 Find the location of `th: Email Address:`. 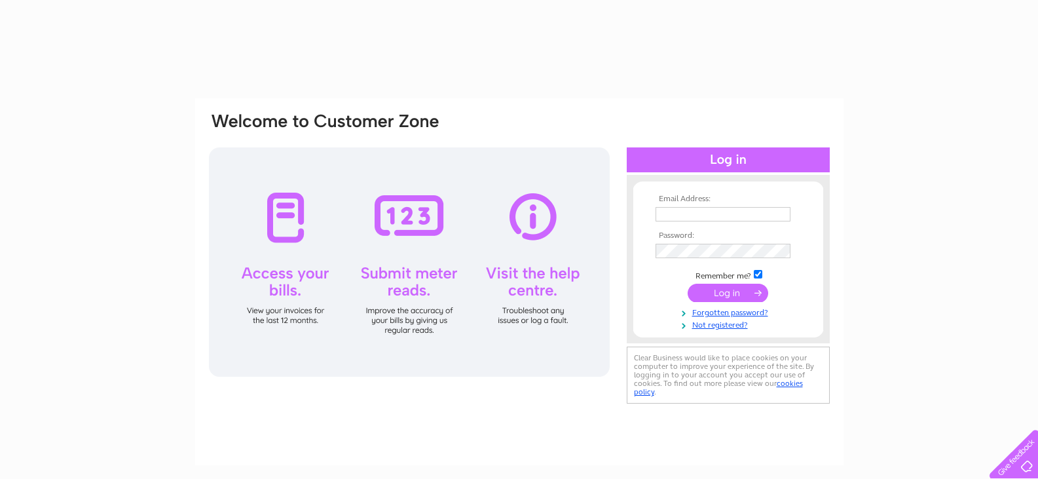

th: Email Address: is located at coordinates (728, 199).